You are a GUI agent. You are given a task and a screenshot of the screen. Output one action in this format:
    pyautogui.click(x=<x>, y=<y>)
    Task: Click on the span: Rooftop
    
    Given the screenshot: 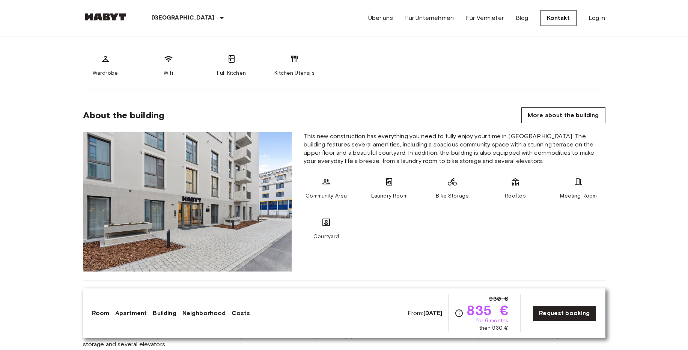 What is the action you would take?
    pyautogui.click(x=515, y=196)
    